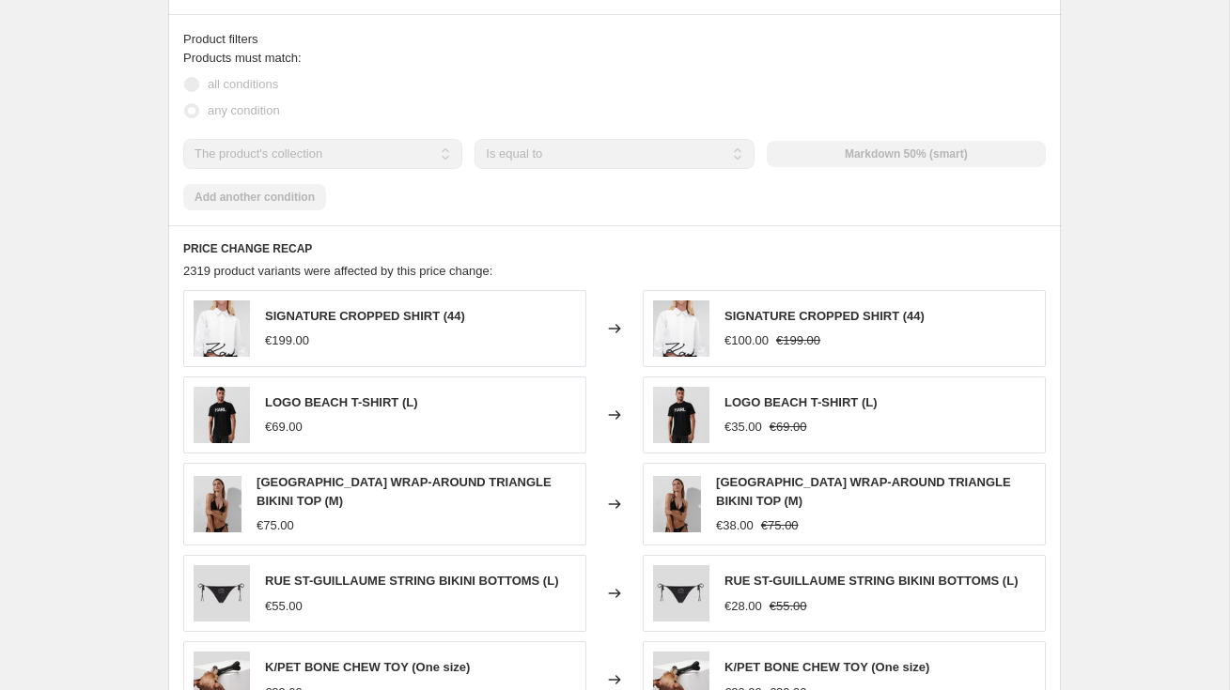  Describe the element at coordinates (735, 526) in the screenshot. I see `div: €38.00` at that location.